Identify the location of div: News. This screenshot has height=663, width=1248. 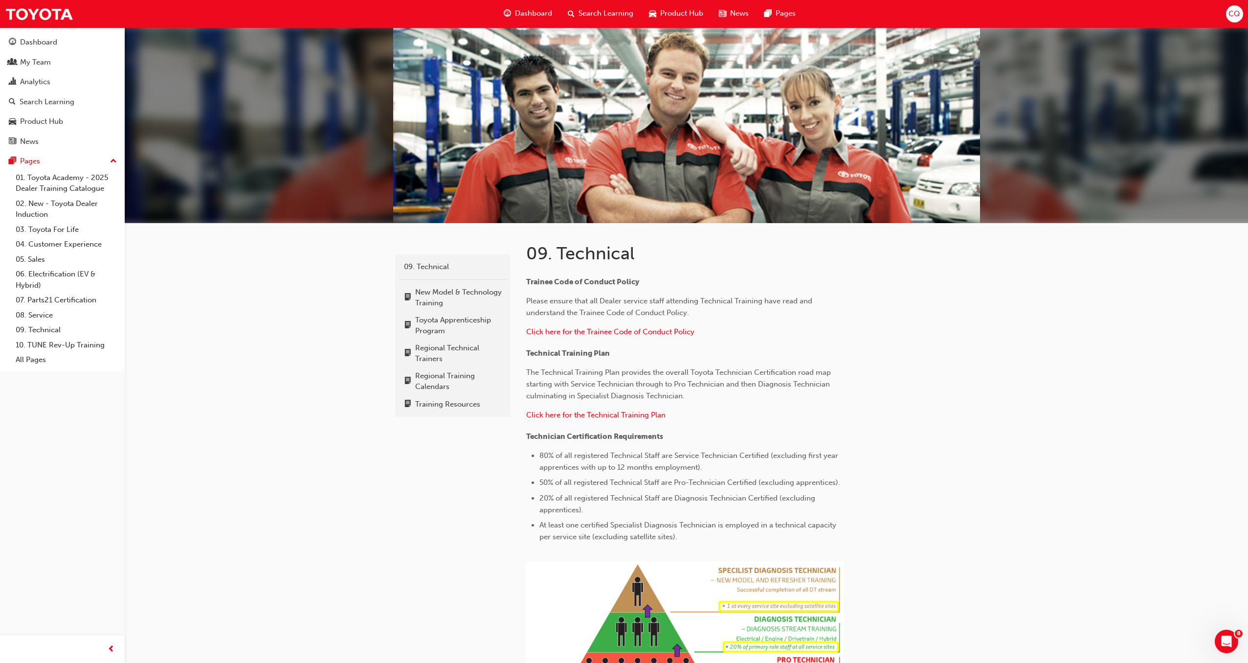
(29, 141).